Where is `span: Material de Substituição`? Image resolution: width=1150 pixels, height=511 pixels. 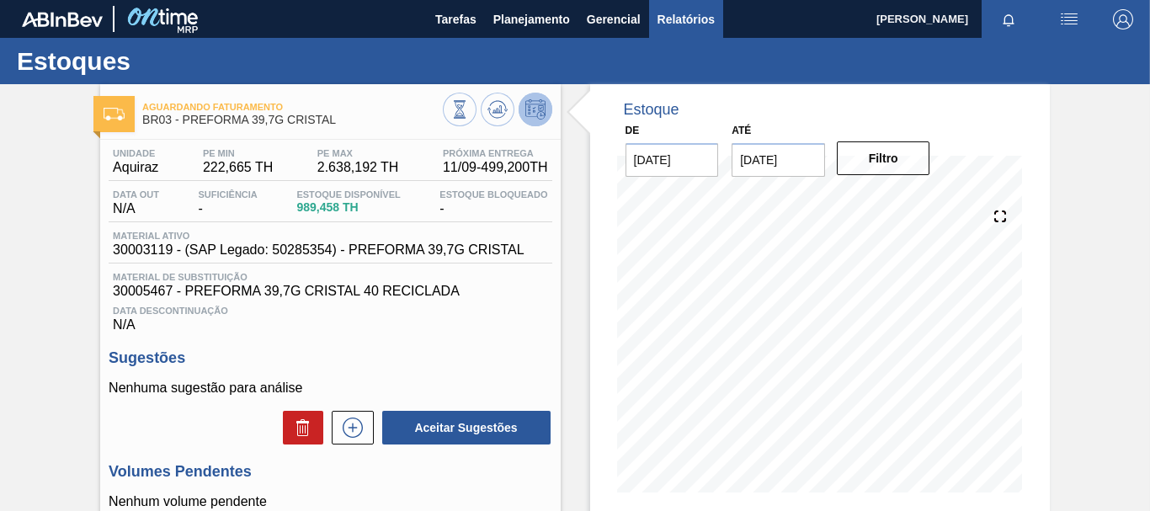 span: Material de Substituição is located at coordinates (330, 277).